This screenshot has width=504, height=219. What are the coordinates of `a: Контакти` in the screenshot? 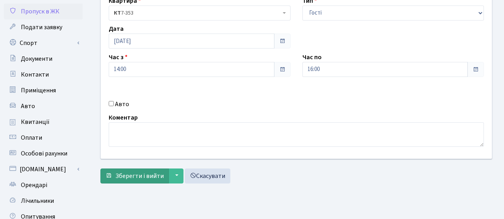 It's located at (43, 74).